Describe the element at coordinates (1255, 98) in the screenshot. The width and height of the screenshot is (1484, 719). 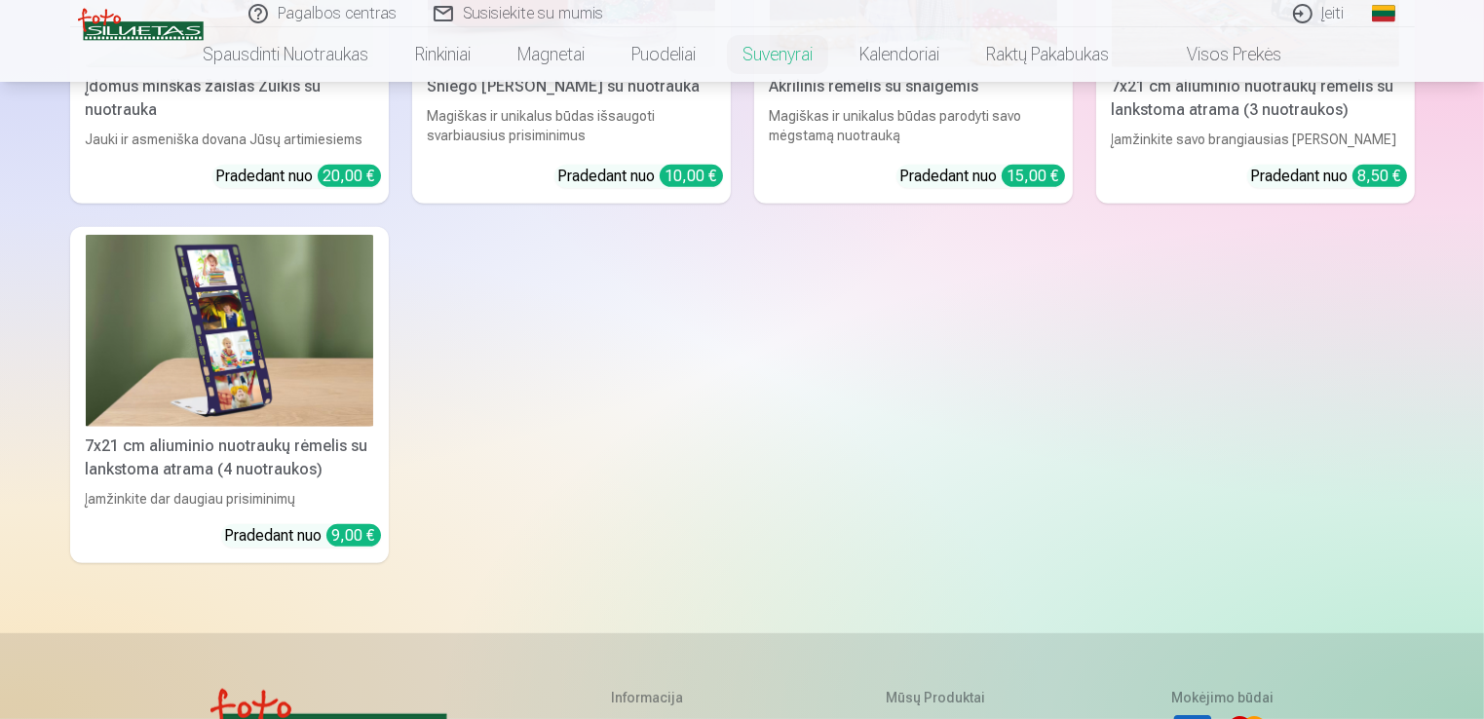
I see `div: 7x21 cm aliuminio nuotraukų rėmelis su lankstoma atrama (3 nuotraukos)` at that location.